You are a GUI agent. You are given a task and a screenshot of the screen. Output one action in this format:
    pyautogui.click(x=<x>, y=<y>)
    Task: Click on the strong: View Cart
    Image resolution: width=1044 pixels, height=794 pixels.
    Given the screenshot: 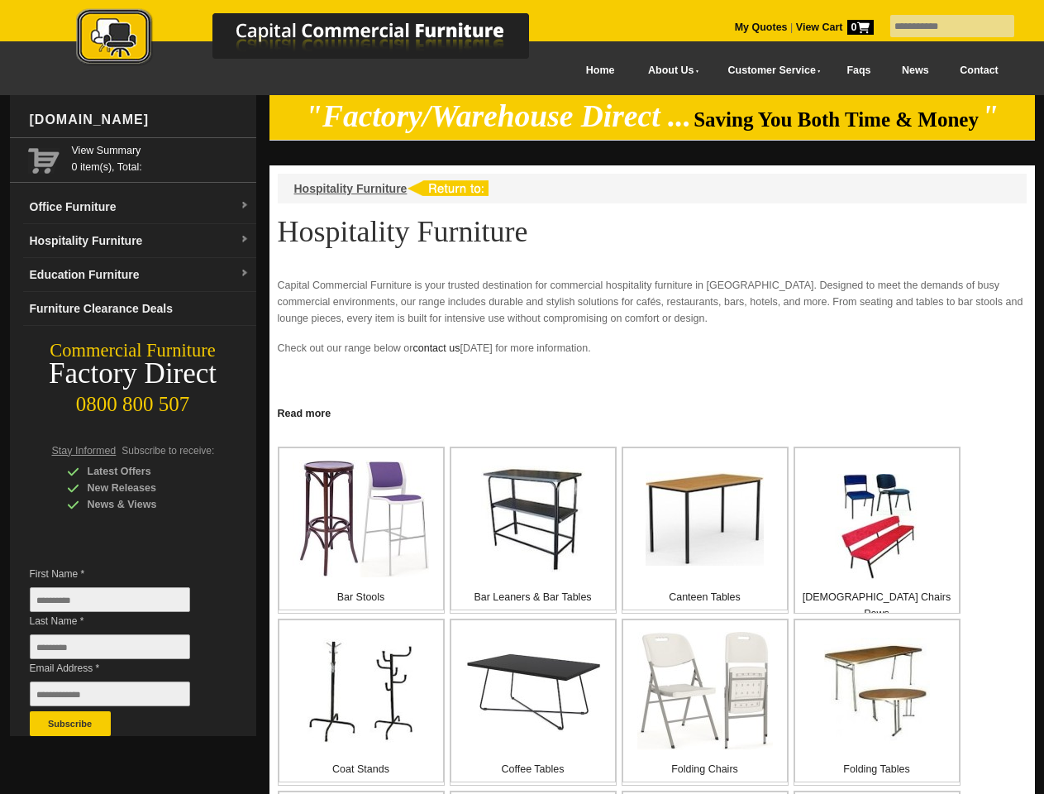 What is the action you would take?
    pyautogui.click(x=835, y=27)
    